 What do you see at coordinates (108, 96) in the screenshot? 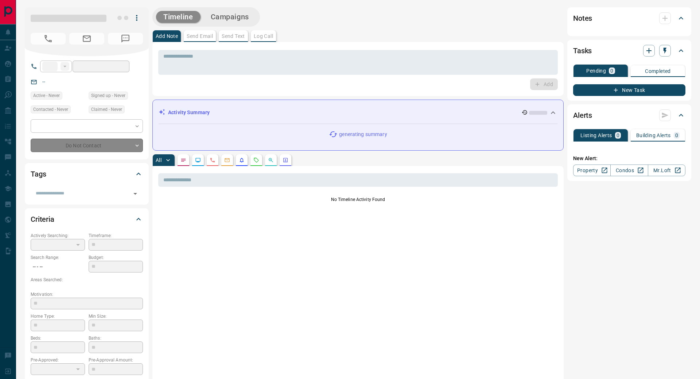
I see `span: Signed up - Never` at bounding box center [108, 96].